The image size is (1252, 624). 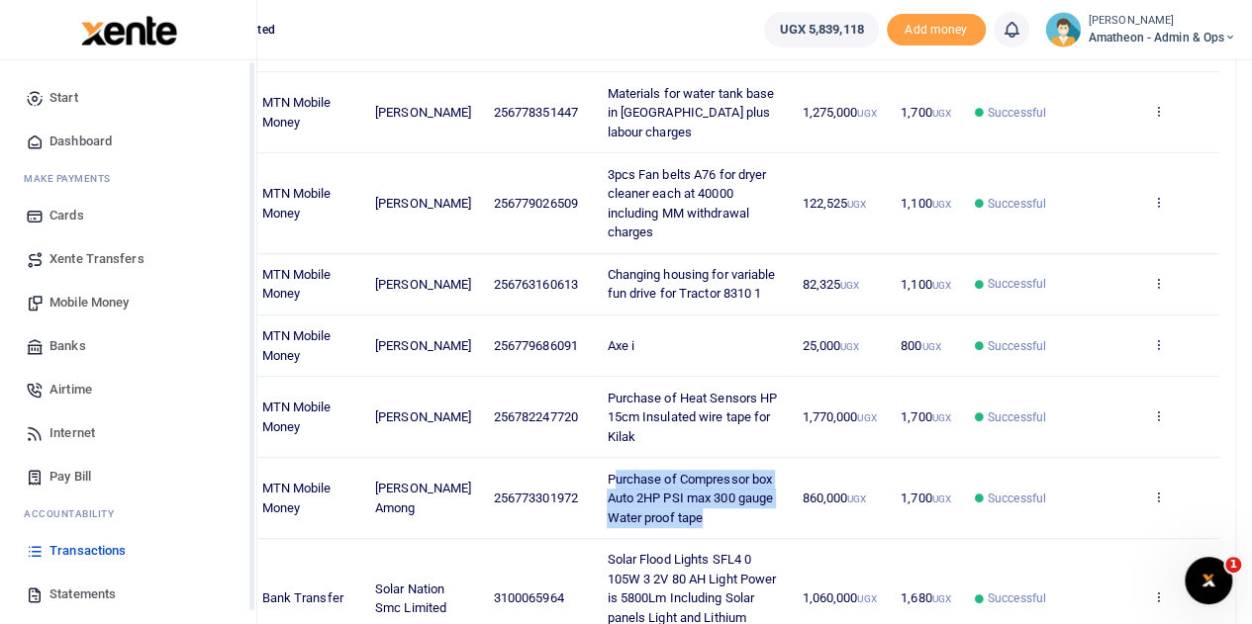 I want to click on span: 256763160613, so click(x=535, y=284).